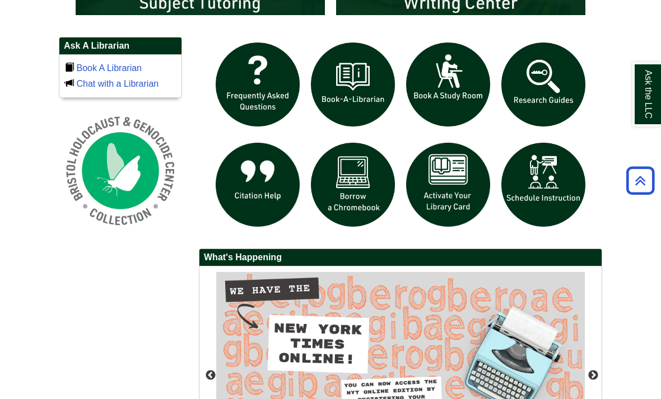  What do you see at coordinates (543, 185) in the screenshot?
I see `img: For faculty. Schedule Library Instruction icon links to form.` at bounding box center [543, 185].